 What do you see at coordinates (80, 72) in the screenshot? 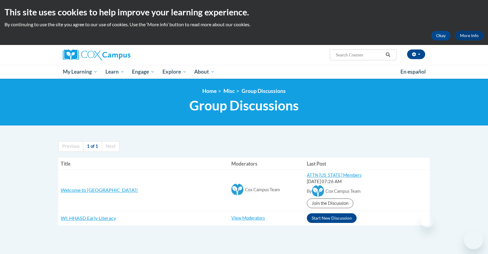
I see `span: My Learning` at bounding box center [80, 72].